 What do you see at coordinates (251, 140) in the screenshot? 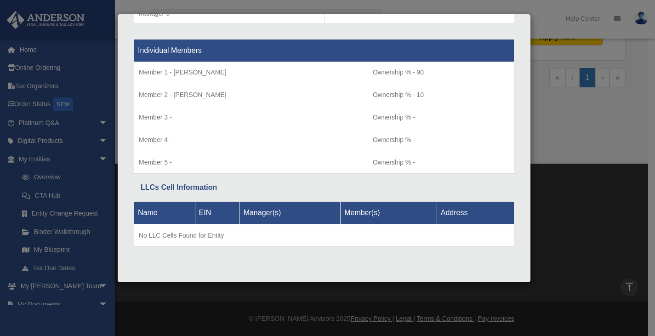
I see `p: Member 4 -` at bounding box center [251, 140].